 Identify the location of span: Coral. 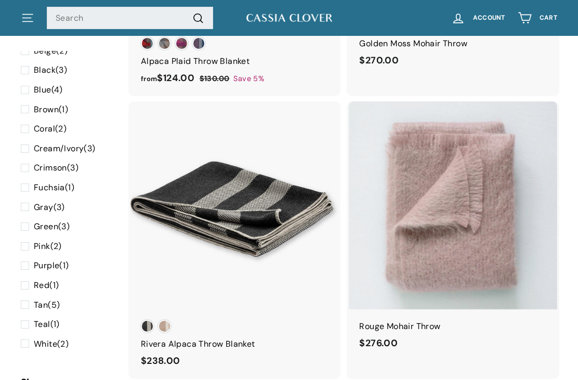
(44, 128).